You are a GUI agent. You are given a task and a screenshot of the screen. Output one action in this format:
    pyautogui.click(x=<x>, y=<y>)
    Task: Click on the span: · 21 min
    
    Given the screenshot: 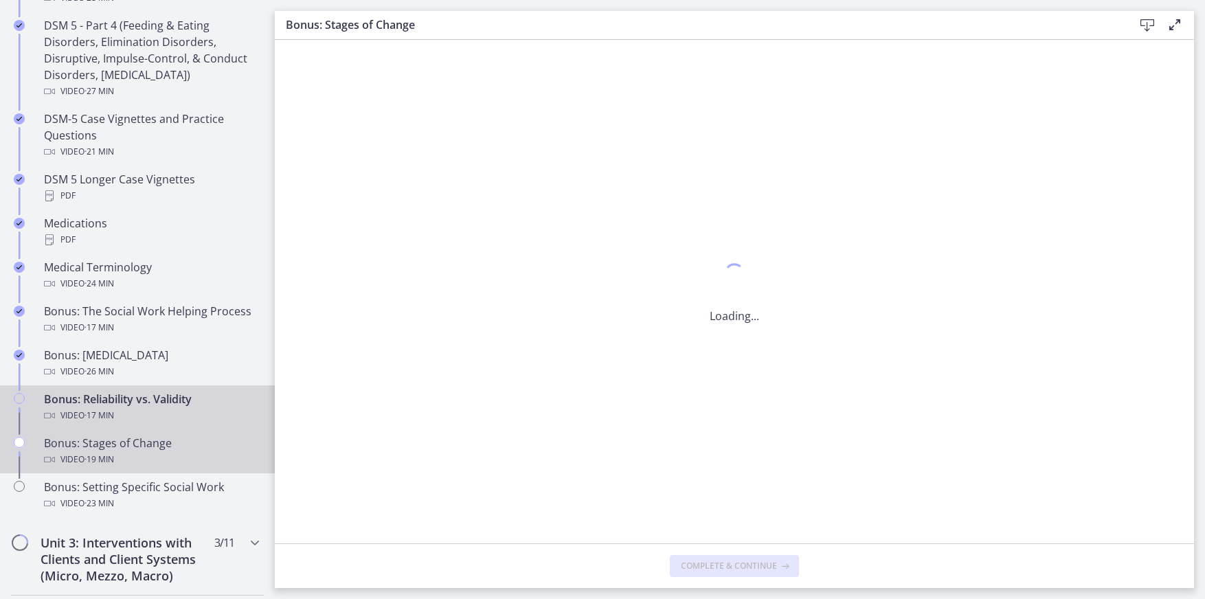 What is the action you would take?
    pyautogui.click(x=99, y=152)
    